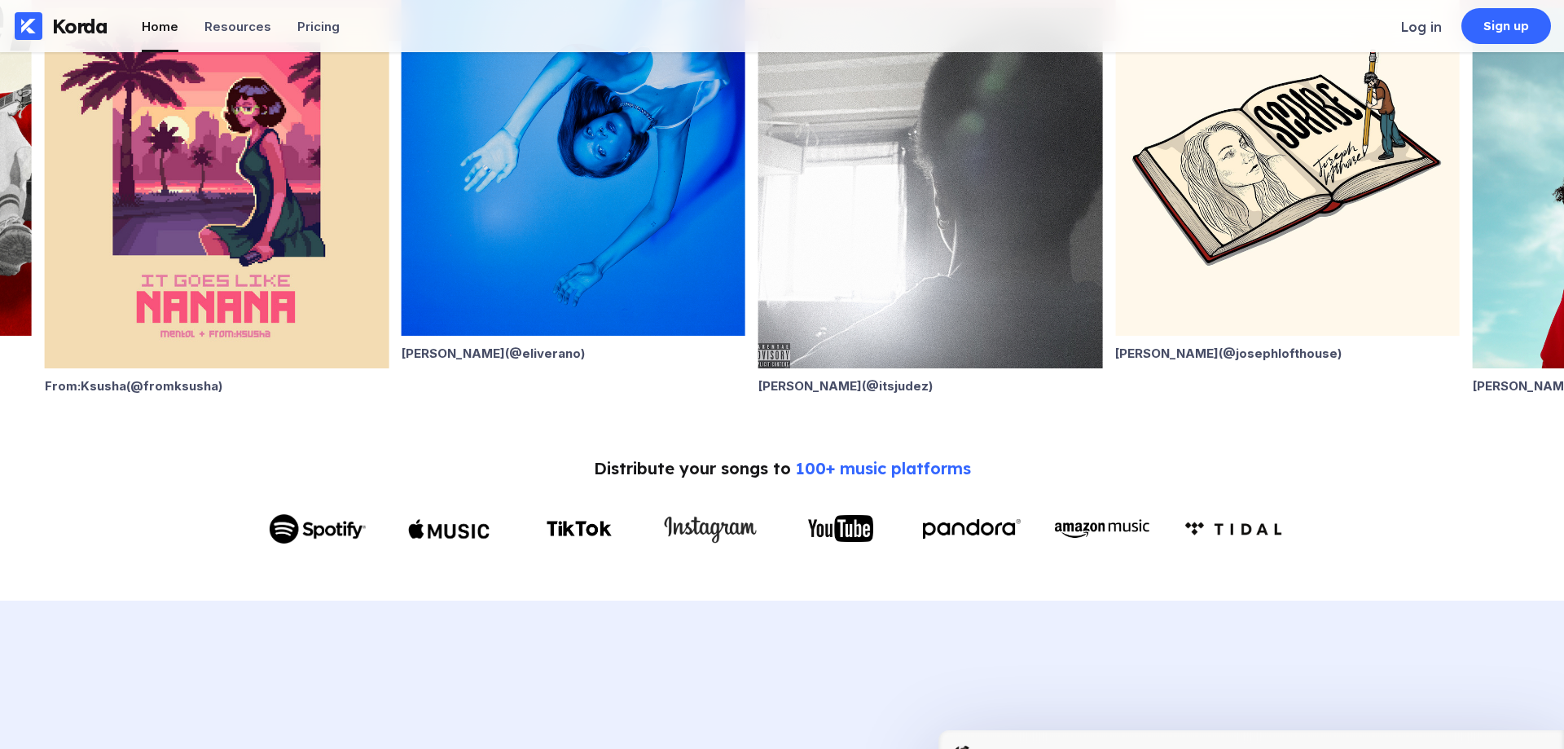 The image size is (1564, 749). Describe the element at coordinates (318, 529) in the screenshot. I see `img: Spotify` at that location.